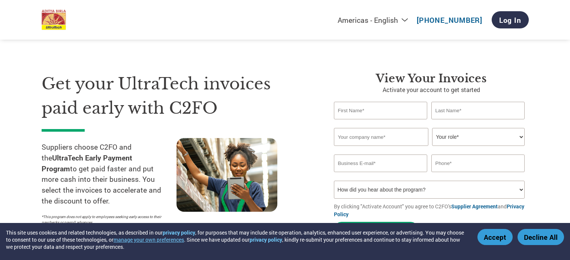 Image resolution: width=570 pixels, height=260 pixels. What do you see at coordinates (149, 240) in the screenshot?
I see `button: manage your own preferences` at bounding box center [149, 240].